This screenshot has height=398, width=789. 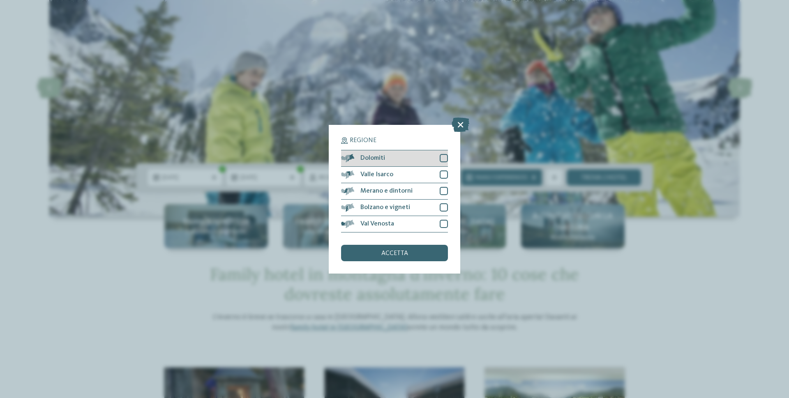 I want to click on span: Dolomiti, so click(x=373, y=158).